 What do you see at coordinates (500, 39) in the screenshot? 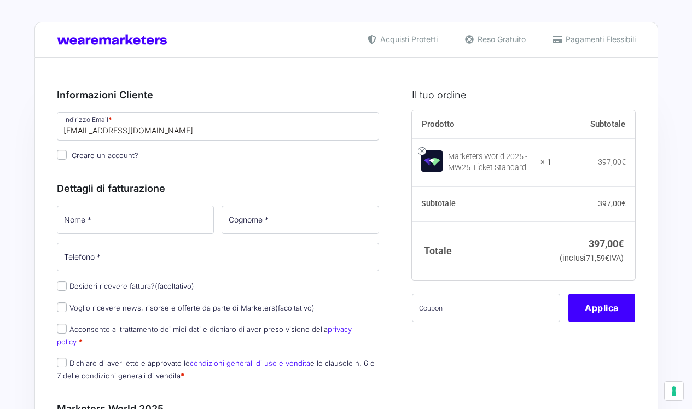
I see `span: Reso Gratuito` at bounding box center [500, 39].